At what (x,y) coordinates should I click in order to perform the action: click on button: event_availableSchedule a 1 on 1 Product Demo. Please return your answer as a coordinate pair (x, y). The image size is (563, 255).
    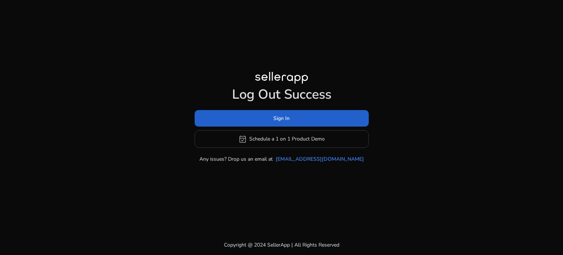
    Looking at the image, I should click on (281, 139).